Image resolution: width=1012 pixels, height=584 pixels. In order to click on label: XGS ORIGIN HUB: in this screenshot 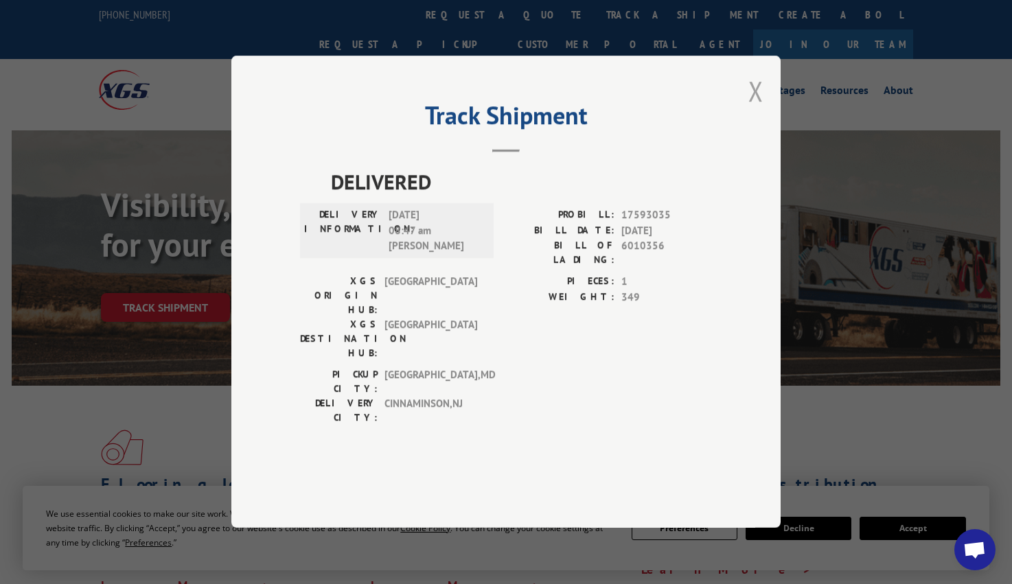, I will do `click(338, 296)`.